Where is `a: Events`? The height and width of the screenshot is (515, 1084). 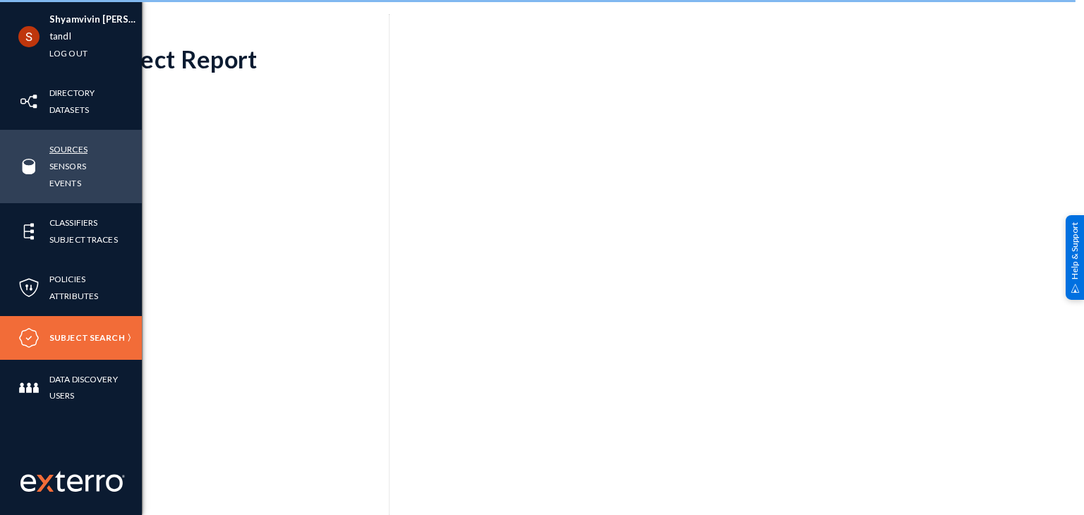
a: Events is located at coordinates (65, 183).